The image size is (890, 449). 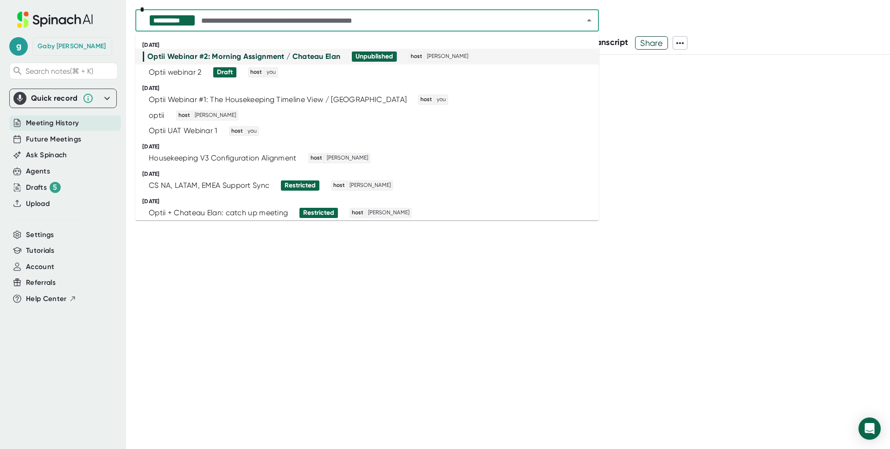 I want to click on span: Search notes (⌘ + K), so click(x=59, y=71).